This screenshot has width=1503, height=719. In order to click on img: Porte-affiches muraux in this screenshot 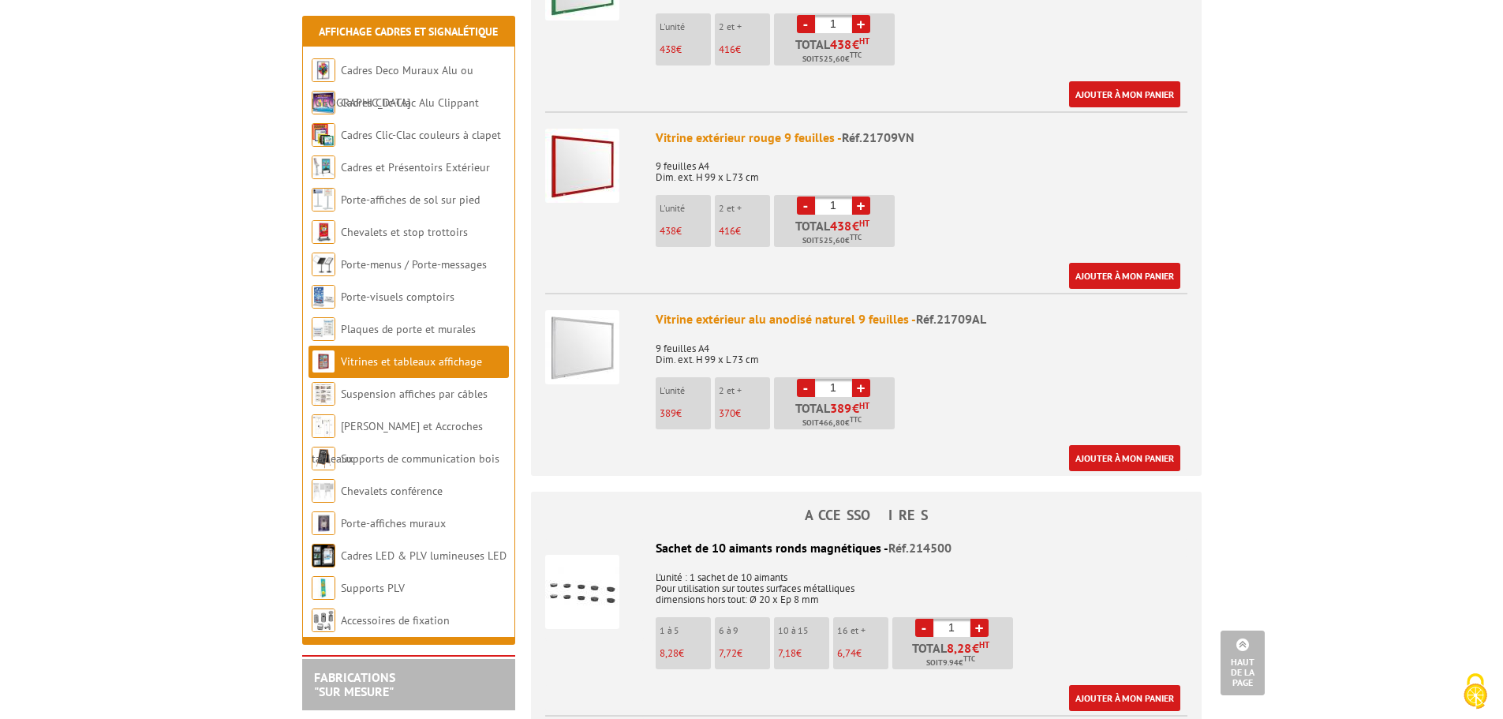, I will do `click(324, 523)`.